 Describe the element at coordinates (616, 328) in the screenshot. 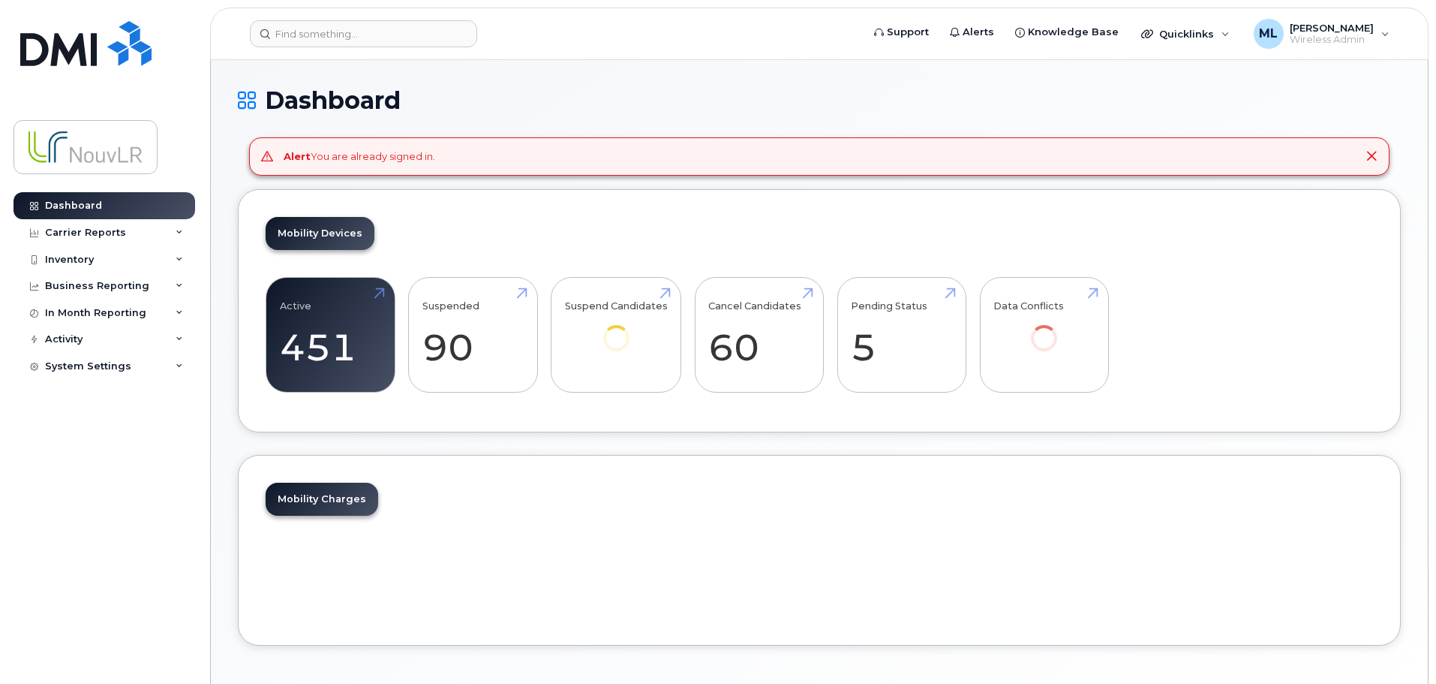

I see `a: Suspend Candidates` at that location.